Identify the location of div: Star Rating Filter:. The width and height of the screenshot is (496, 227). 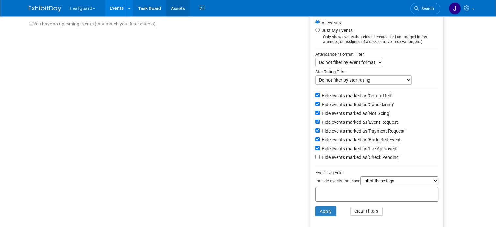
(376, 71).